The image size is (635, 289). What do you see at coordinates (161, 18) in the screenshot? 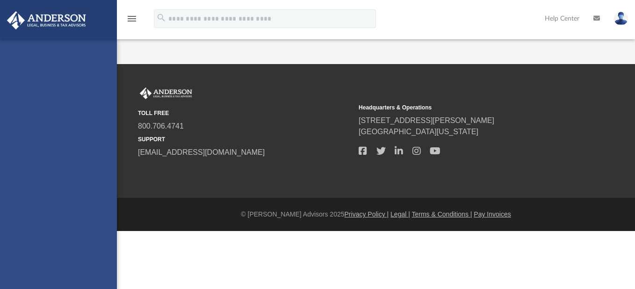
I see `i: search` at bounding box center [161, 18].